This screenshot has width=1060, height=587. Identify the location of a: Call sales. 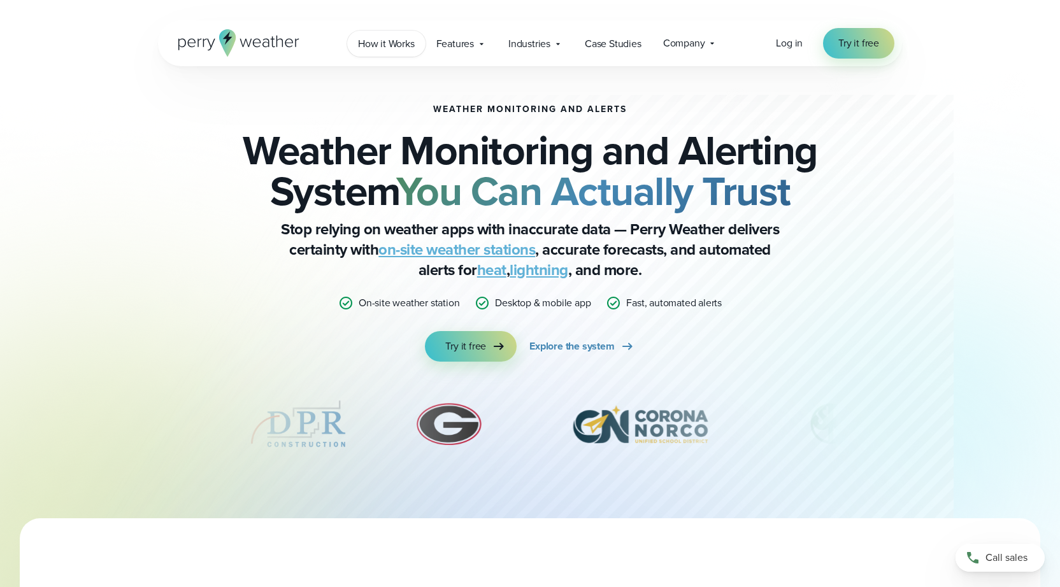
(1000, 558).